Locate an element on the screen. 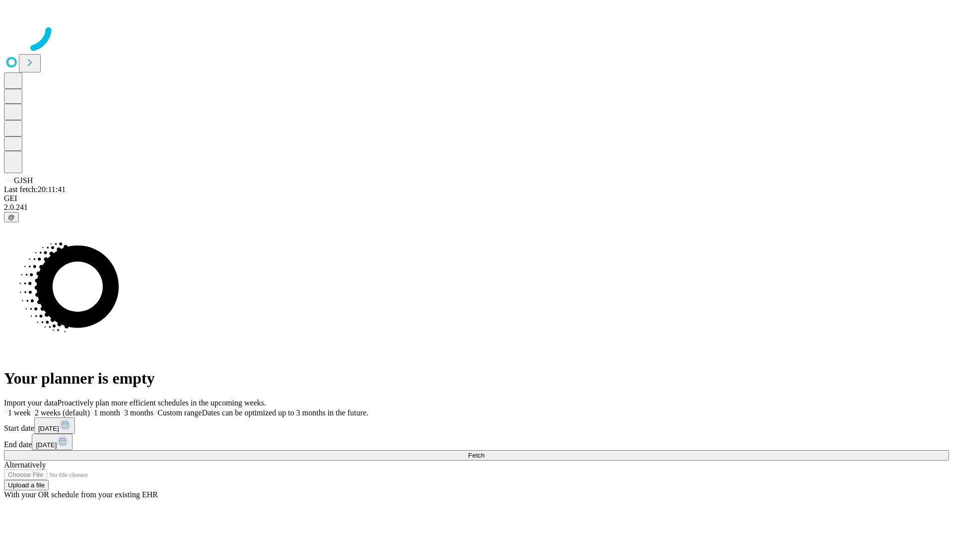 The image size is (953, 536). button: Upload a file is located at coordinates (26, 485).